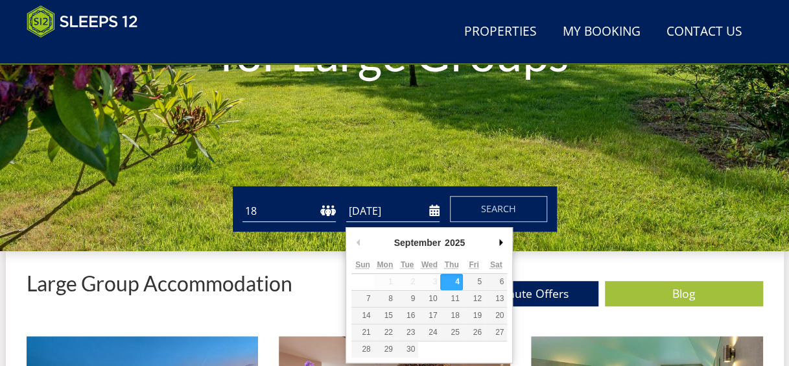 Image resolution: width=789 pixels, height=366 pixels. What do you see at coordinates (429, 298) in the screenshot?
I see `button: 10` at bounding box center [429, 298].